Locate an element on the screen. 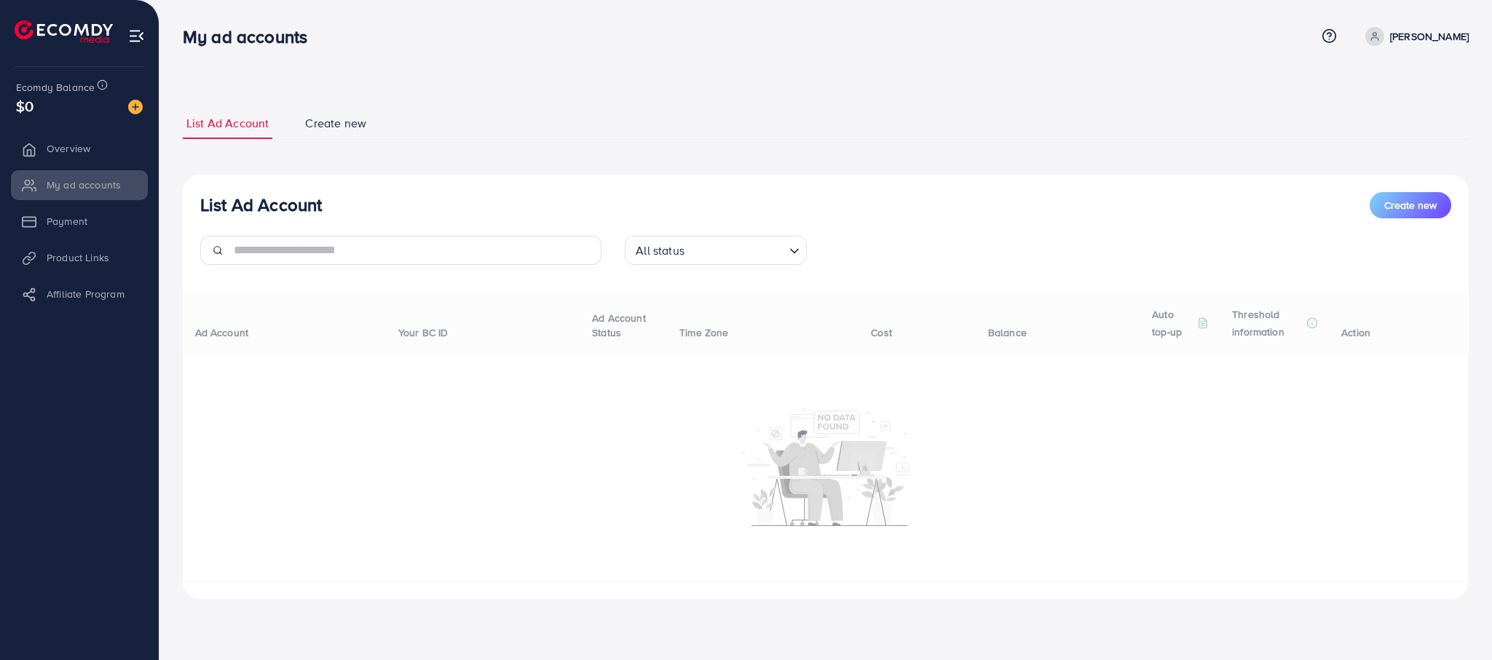  span: All status is located at coordinates (660, 251).